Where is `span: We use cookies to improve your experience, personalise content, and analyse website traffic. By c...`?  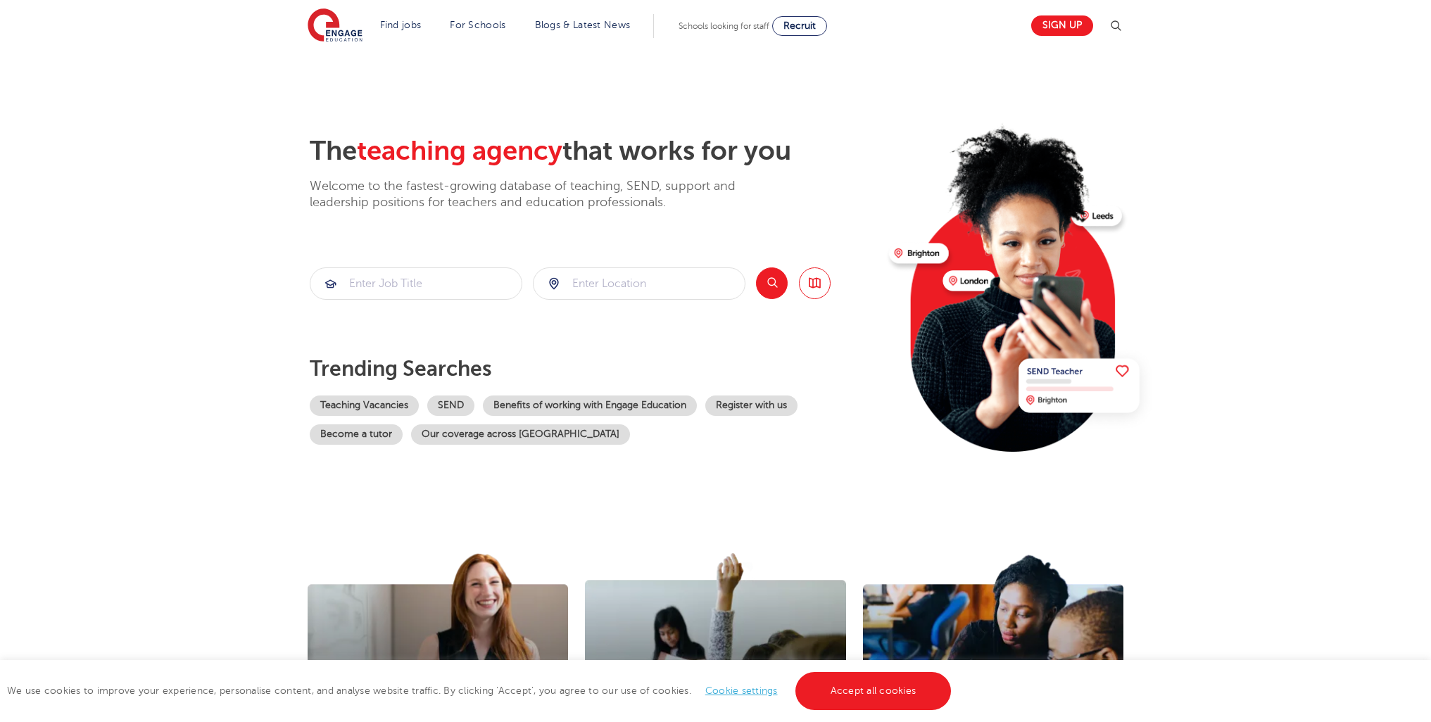 span: We use cookies to improve your experience, personalise content, and analyse website traffic. By c... is located at coordinates (481, 690).